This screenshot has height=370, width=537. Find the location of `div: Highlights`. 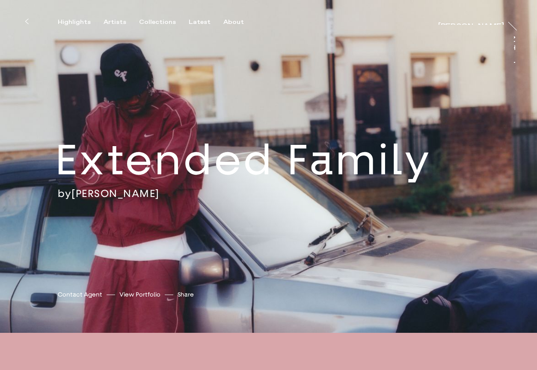

div: Highlights is located at coordinates (74, 22).